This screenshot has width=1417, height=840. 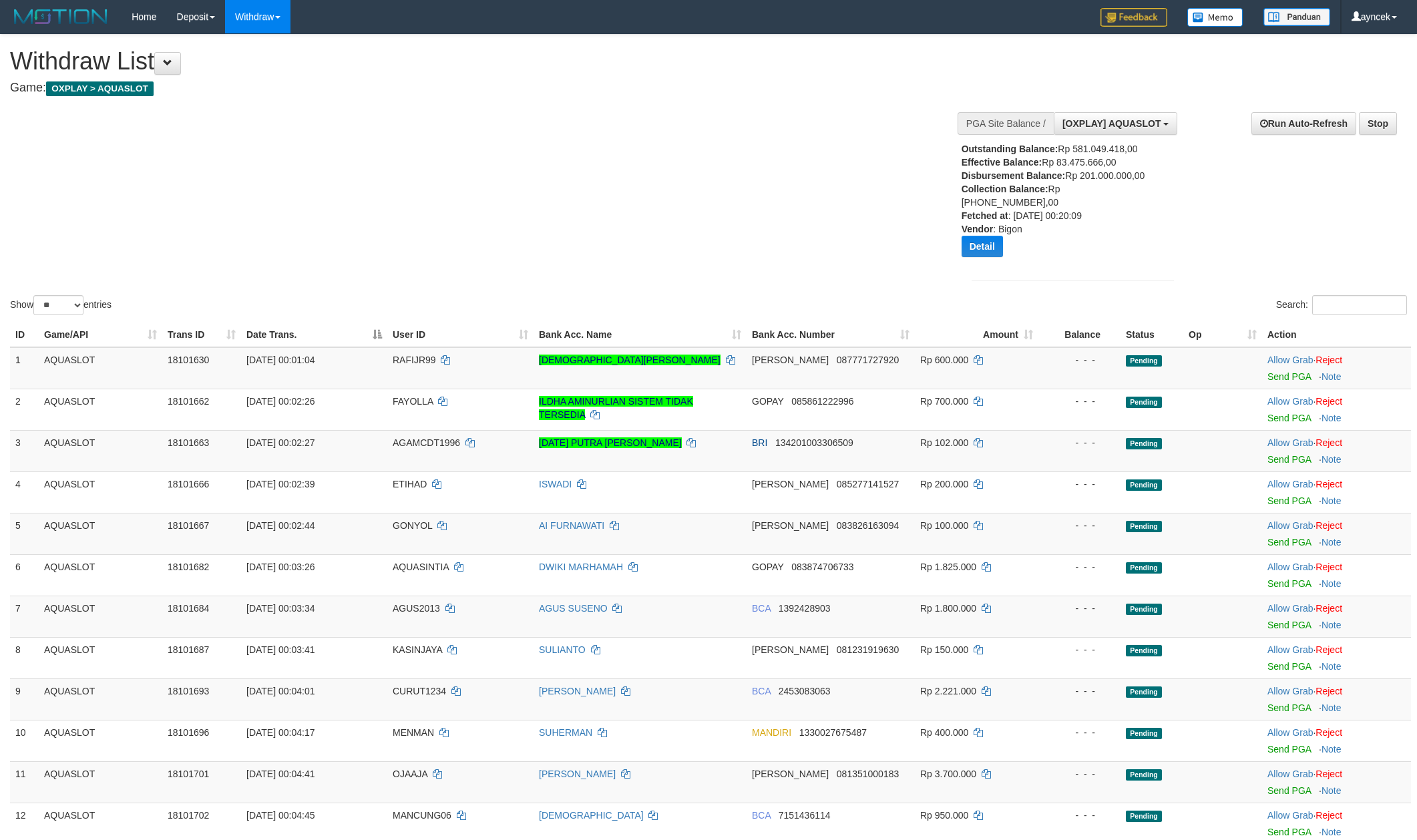 I want to click on span: Copy 7151436114 to clipboard, so click(x=805, y=815).